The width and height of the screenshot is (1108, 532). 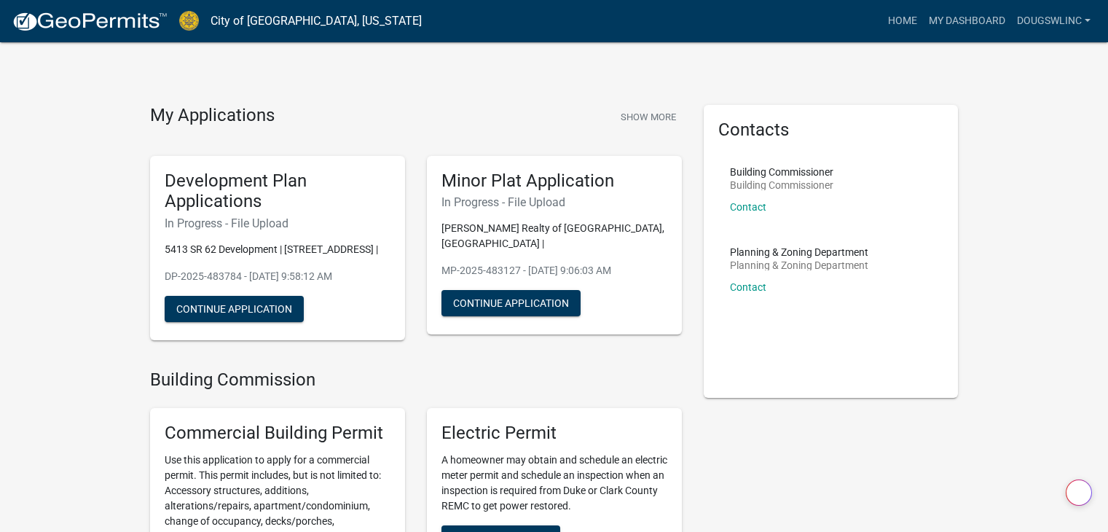 I want to click on h5: Commercial Building Permit, so click(x=277, y=433).